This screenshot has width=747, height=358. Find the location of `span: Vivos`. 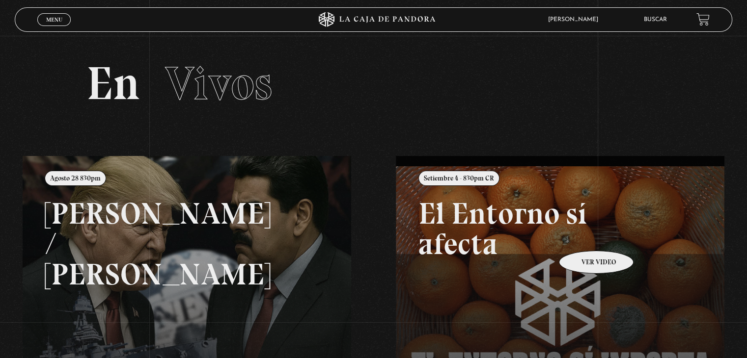

span: Vivos is located at coordinates (218, 83).